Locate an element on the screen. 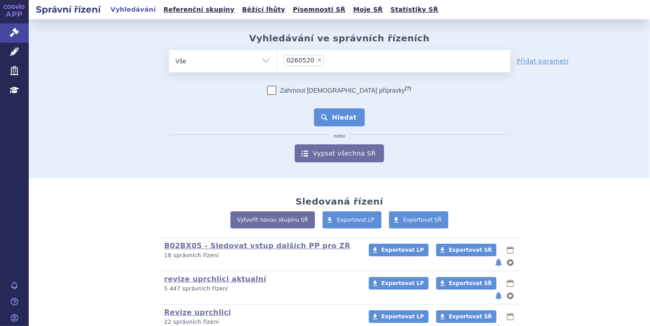  a: Písemnosti SŘ is located at coordinates (319, 9).